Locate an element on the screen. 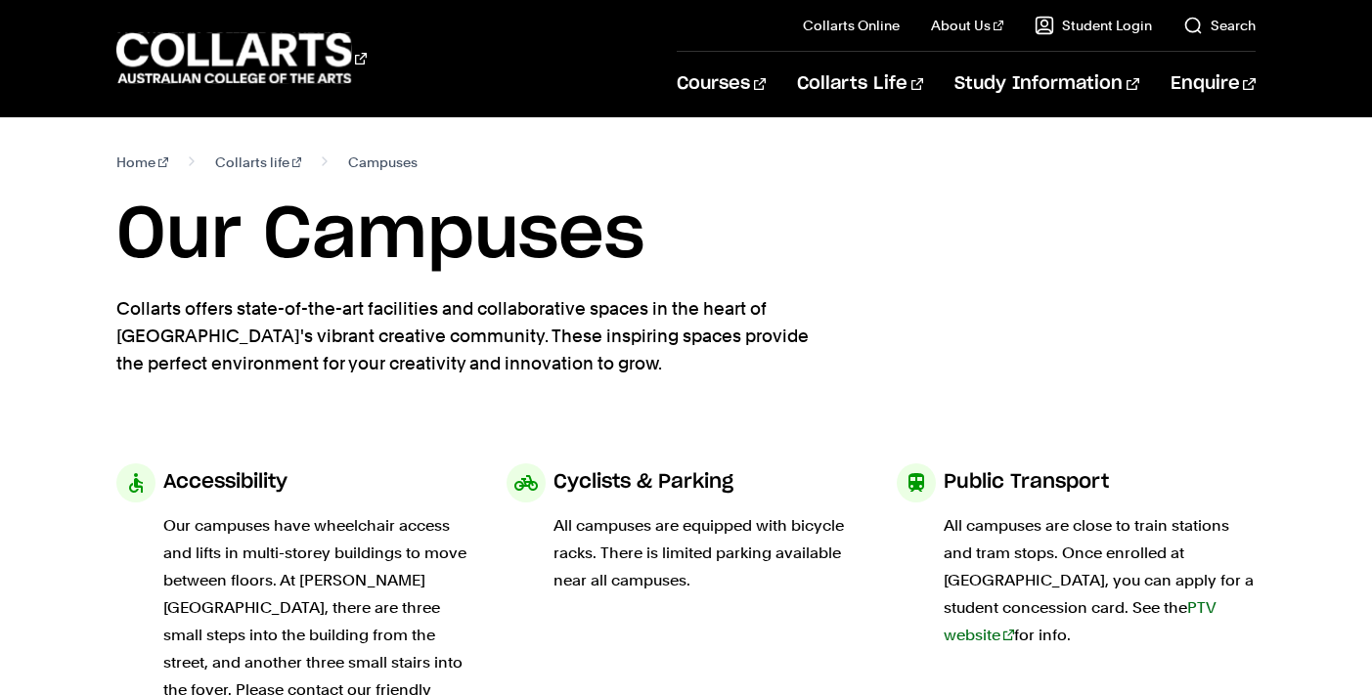  a: Collarts life is located at coordinates (258, 162).